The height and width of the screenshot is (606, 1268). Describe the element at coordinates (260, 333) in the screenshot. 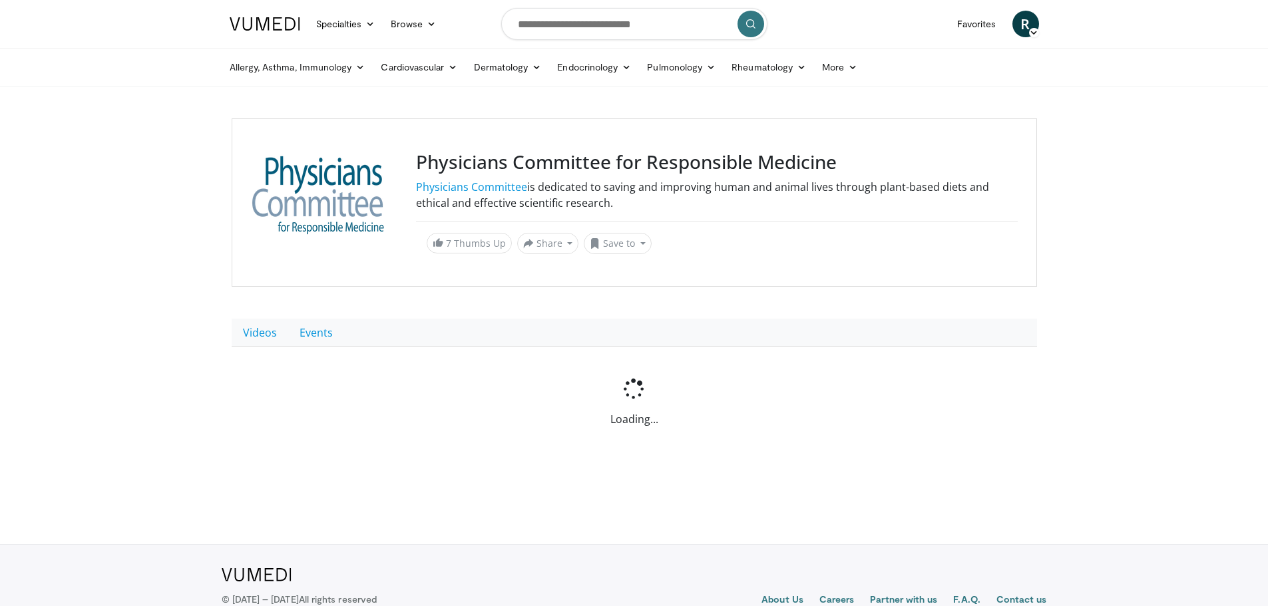

I see `a: Videos` at that location.